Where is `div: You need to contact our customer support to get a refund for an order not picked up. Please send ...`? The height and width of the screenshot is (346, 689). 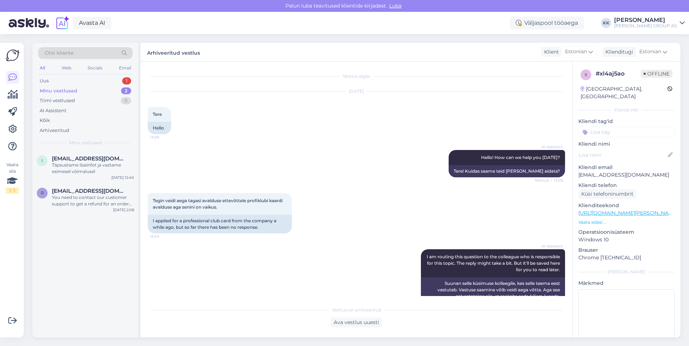 div: You need to contact our customer support to get a refund for an order not picked up. Please send ... is located at coordinates (93, 201).